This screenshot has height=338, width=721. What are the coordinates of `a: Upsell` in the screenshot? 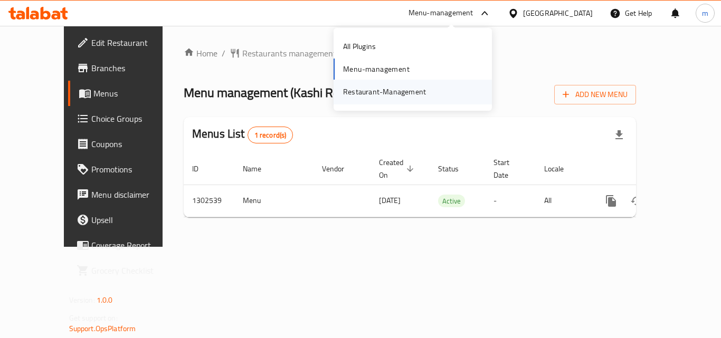 It's located at (126, 220).